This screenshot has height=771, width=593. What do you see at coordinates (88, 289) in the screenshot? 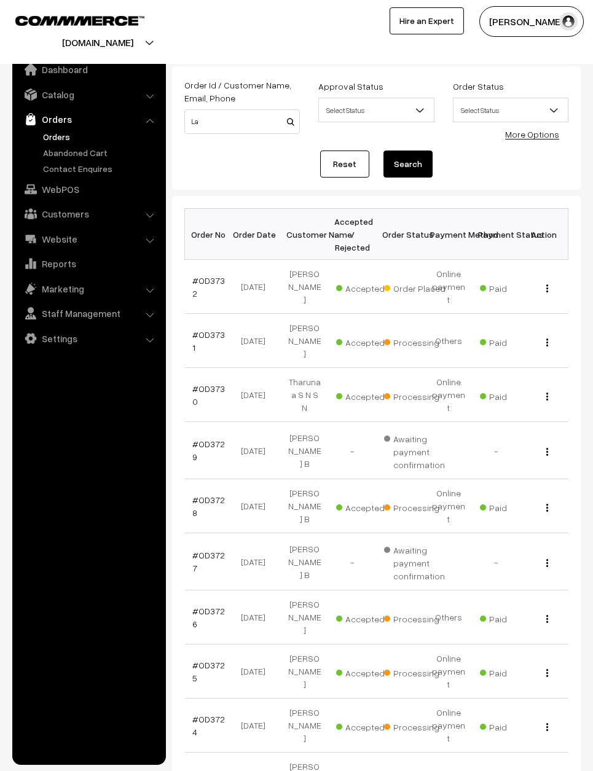
I see `a: Marketing` at bounding box center [88, 289].